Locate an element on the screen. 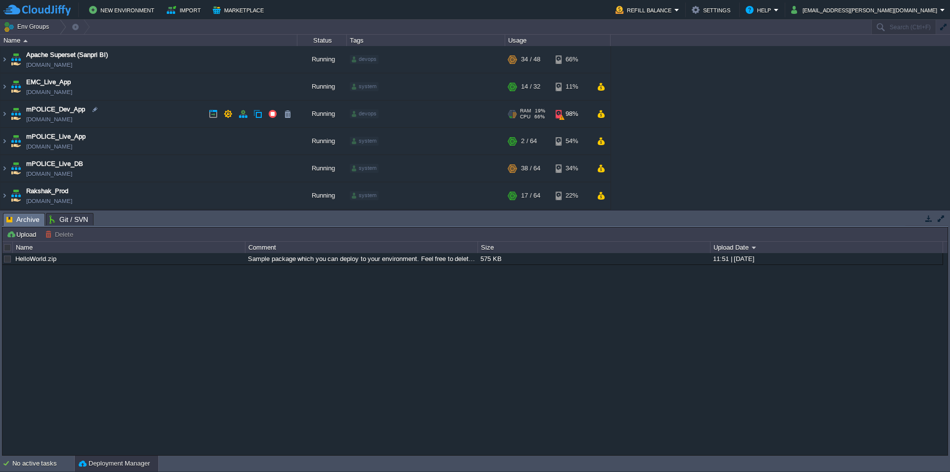 The height and width of the screenshot is (472, 950). div: 575 KB is located at coordinates (594, 258).